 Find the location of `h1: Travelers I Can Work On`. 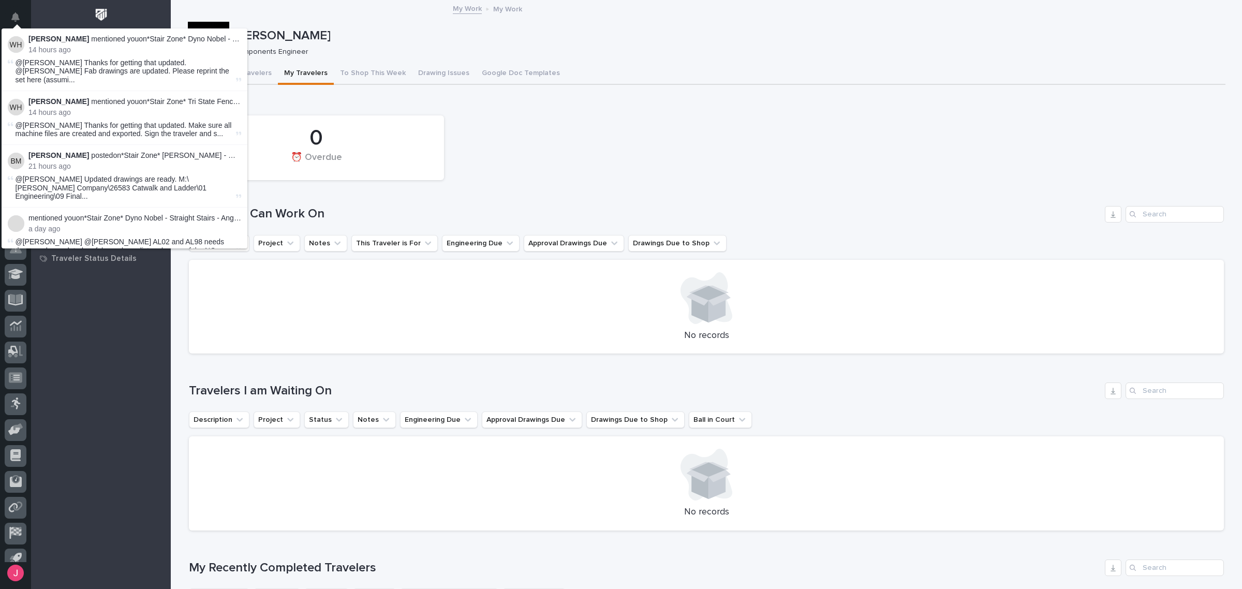

h1: Travelers I Can Work On is located at coordinates (645, 214).